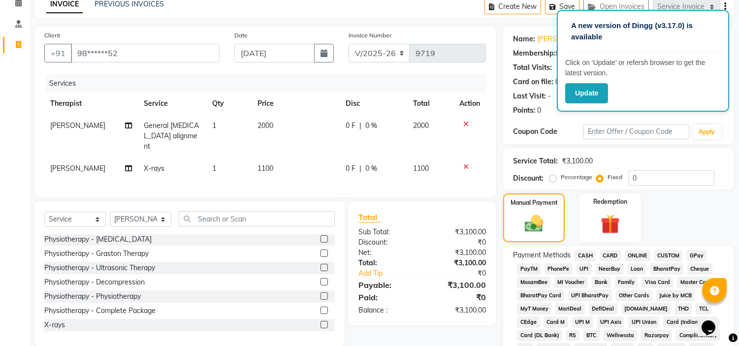  Describe the element at coordinates (683, 309) in the screenshot. I see `span: THD` at that location.